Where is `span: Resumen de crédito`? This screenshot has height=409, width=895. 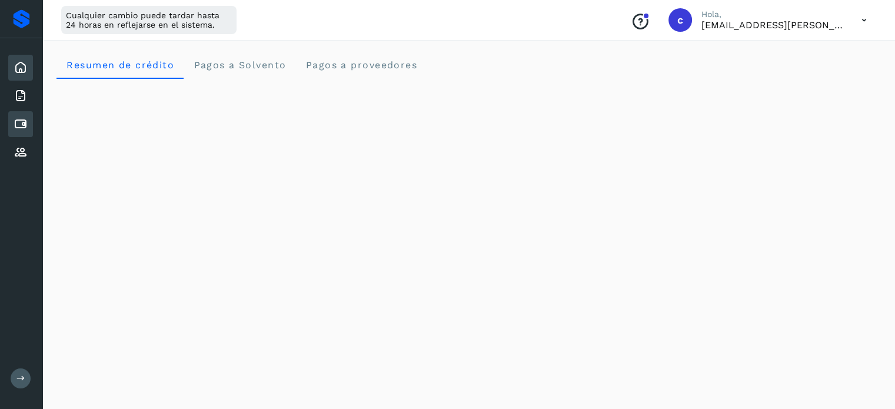
span: Resumen de crédito is located at coordinates (120, 65).